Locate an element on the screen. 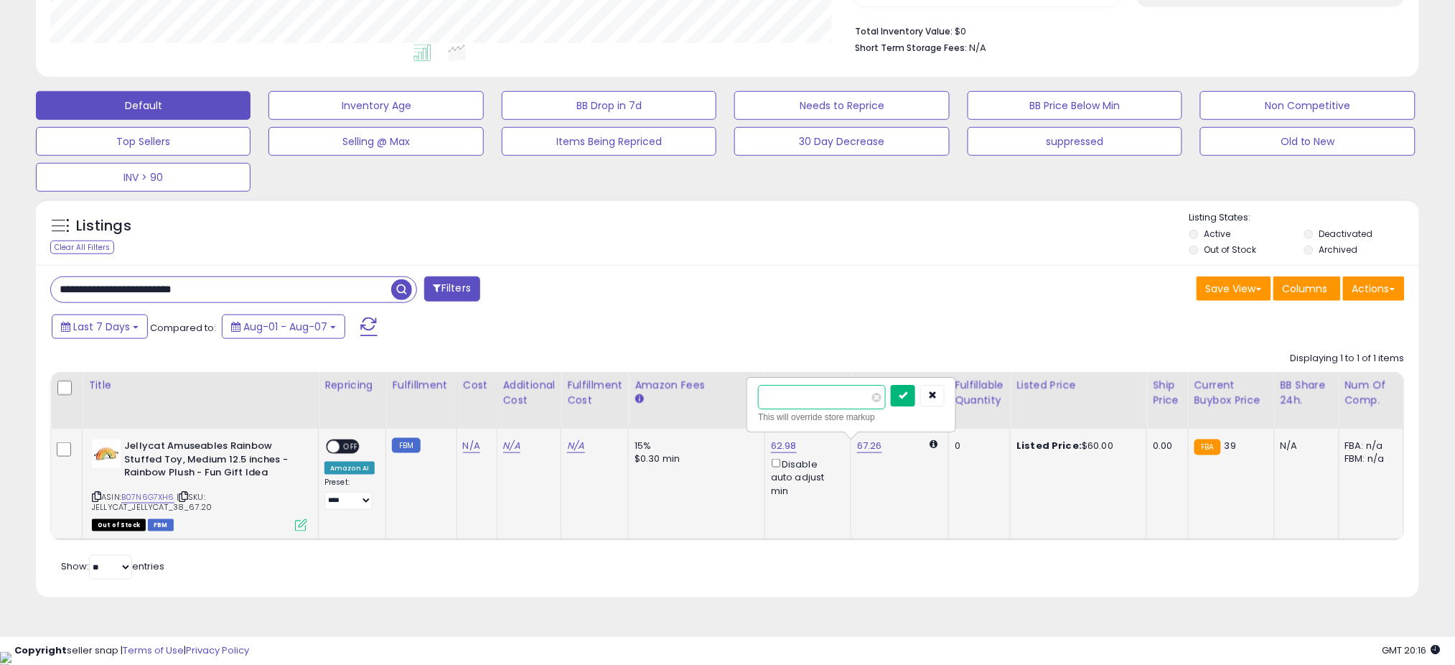  small: FBM is located at coordinates (405, 445).